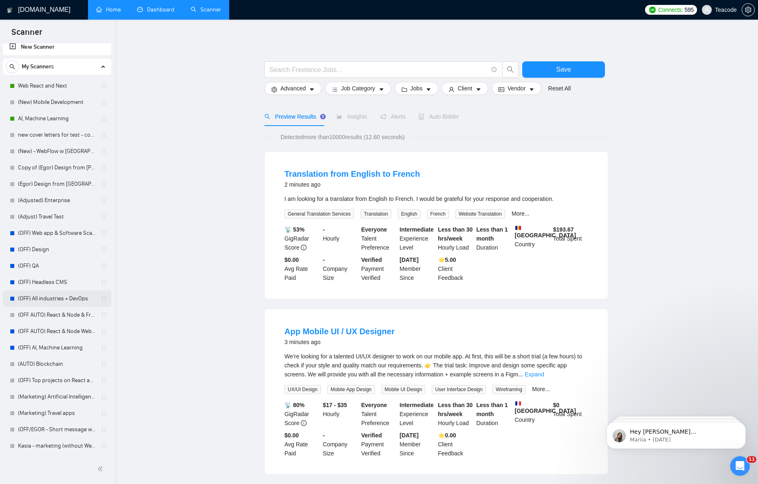  I want to click on div: Hourly, so click(341, 239).